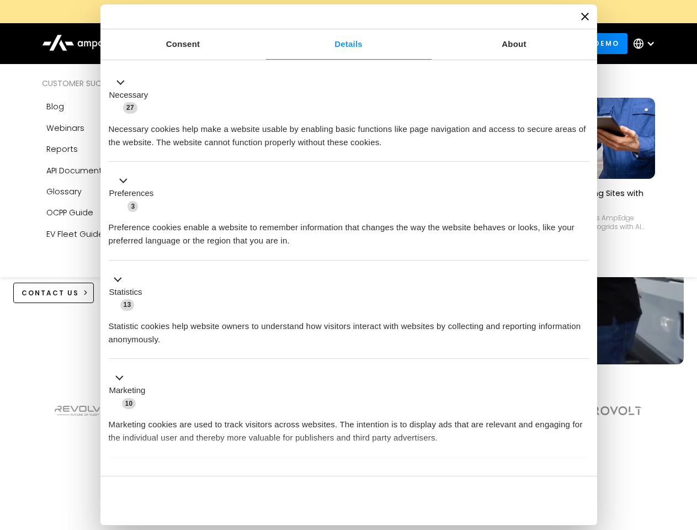 This screenshot has height=530, width=697. What do you see at coordinates (110, 149) in the screenshot?
I see `a: Reports` at bounding box center [110, 149].